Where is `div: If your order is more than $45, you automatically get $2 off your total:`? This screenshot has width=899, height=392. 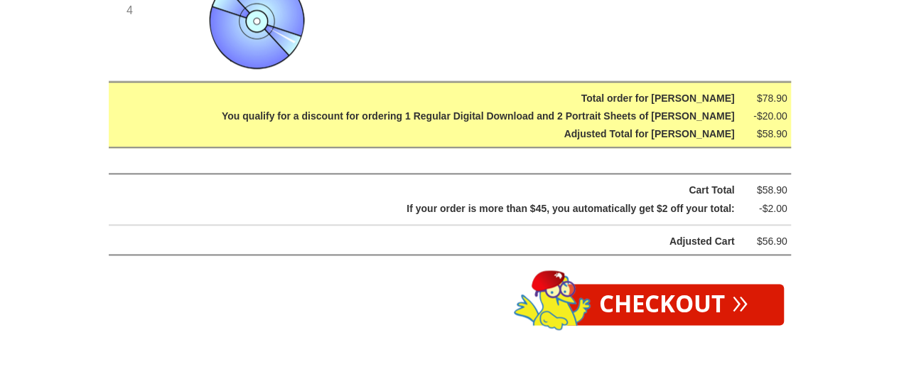
div: If your order is more than $45, you automatically get $2 off your total: is located at coordinates (440, 208).